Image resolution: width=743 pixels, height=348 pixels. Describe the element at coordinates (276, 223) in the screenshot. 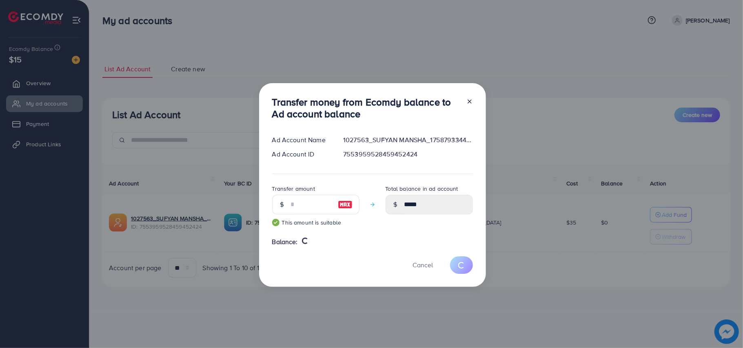

I see `img: guide` at that location.